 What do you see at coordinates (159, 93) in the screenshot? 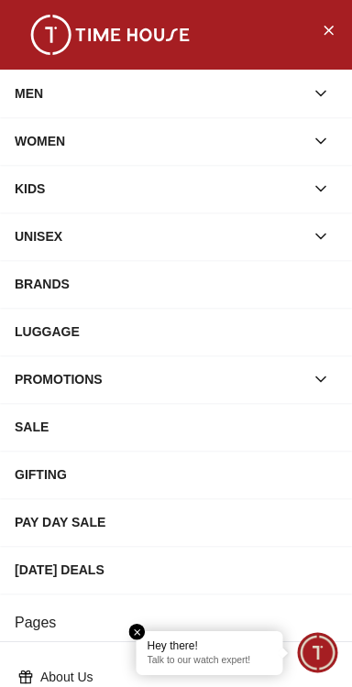
I see `div: MEN` at bounding box center [159, 93].